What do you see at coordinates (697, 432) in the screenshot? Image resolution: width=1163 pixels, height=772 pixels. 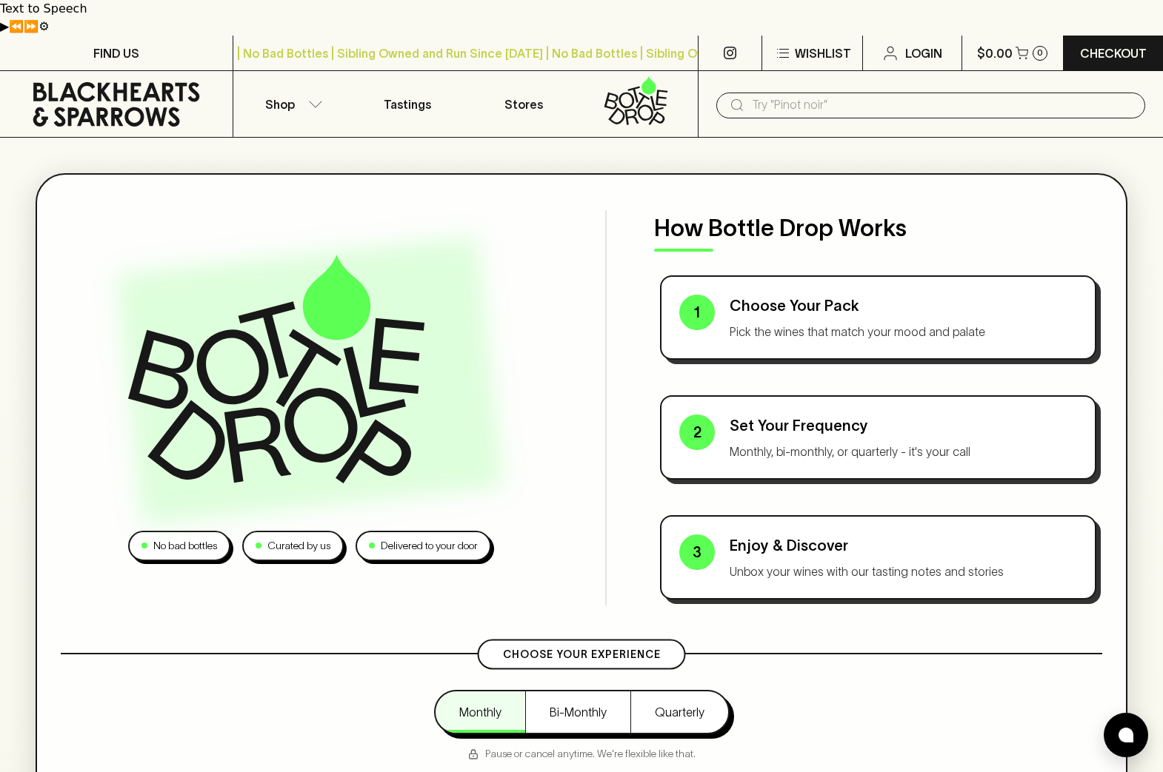 I see `div: 2` at bounding box center [697, 432].